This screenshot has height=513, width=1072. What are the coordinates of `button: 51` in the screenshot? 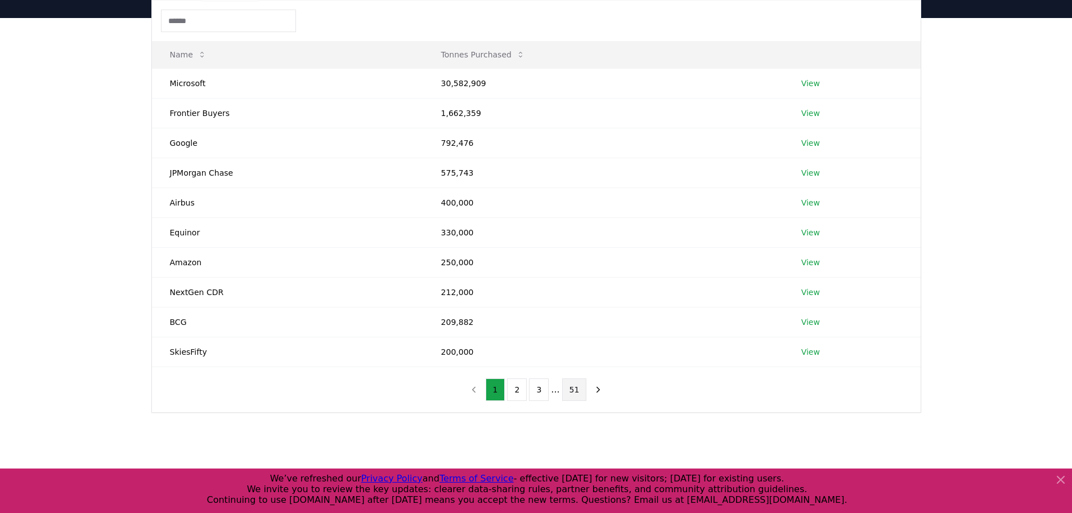 It's located at (575, 390).